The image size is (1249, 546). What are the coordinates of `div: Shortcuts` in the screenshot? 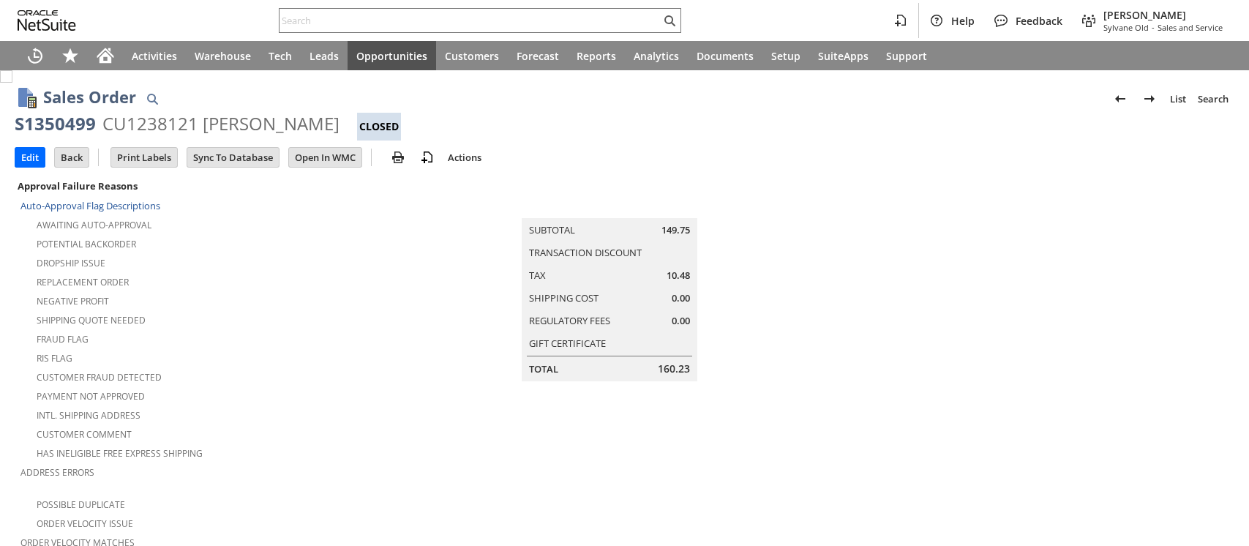 It's located at (70, 56).